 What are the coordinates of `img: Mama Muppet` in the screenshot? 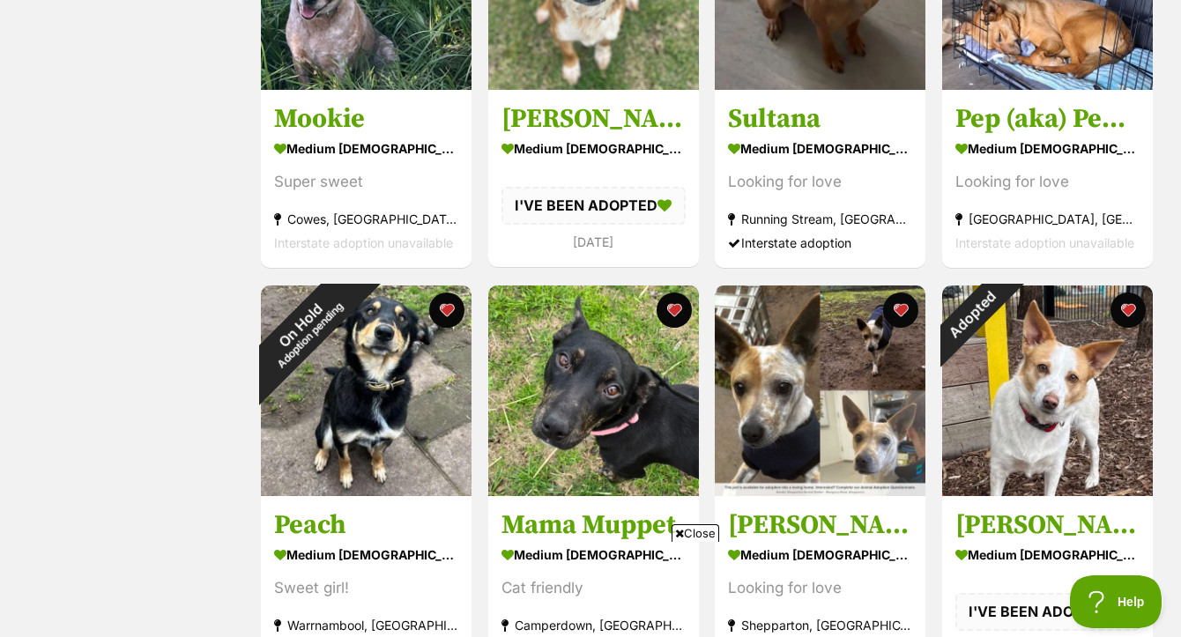 It's located at (593, 391).